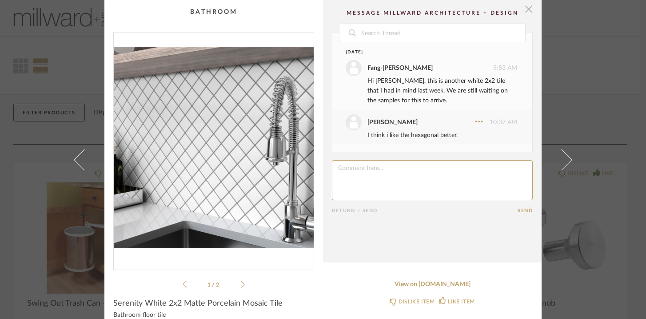  I want to click on div: Bathroom floor tile, so click(214, 315).